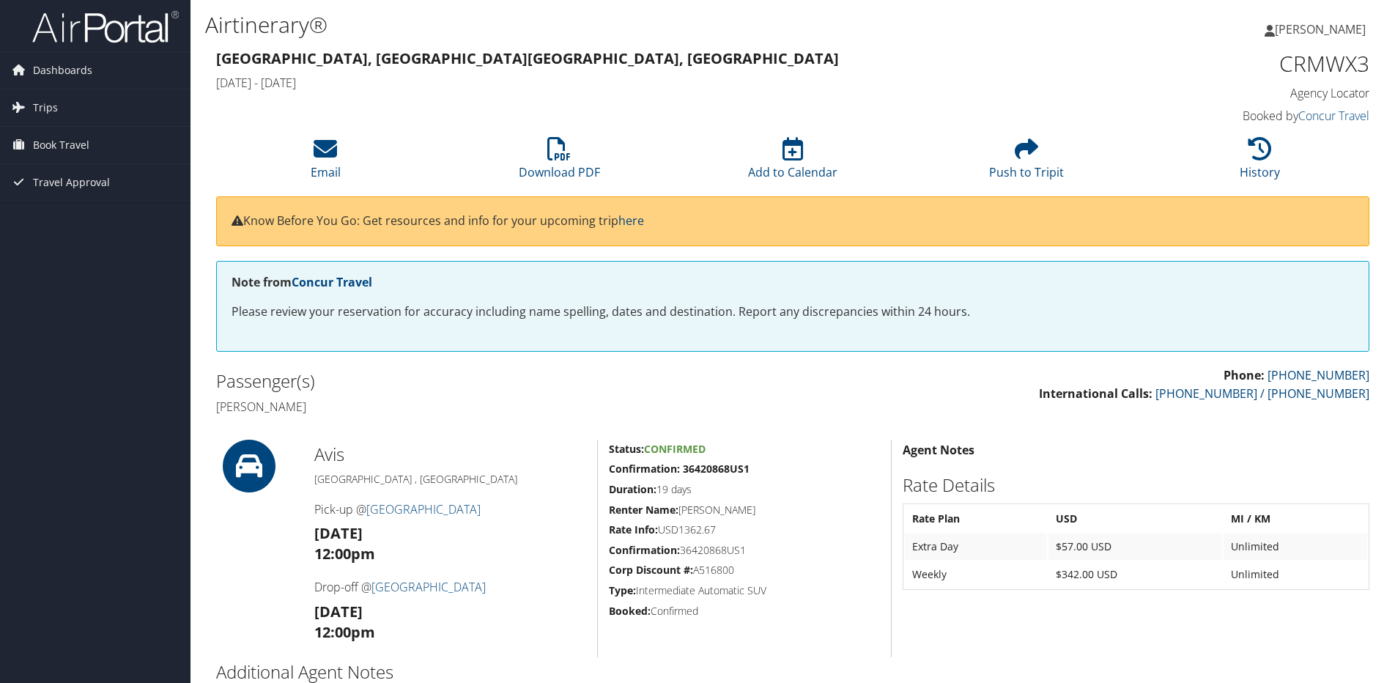 The width and height of the screenshot is (1395, 683). Describe the element at coordinates (976, 519) in the screenshot. I see `th: Rate Plan` at that location.